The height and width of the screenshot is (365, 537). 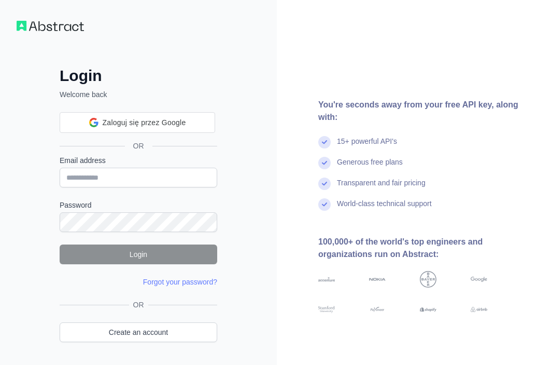 I want to click on img: shopify, so click(x=428, y=309).